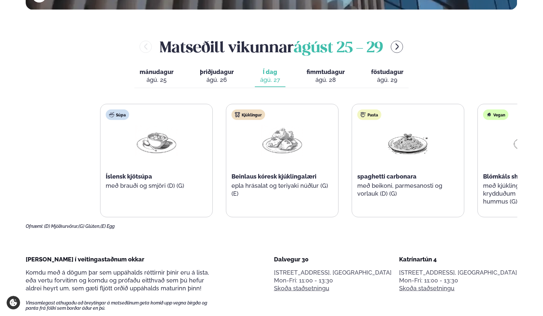  Describe the element at coordinates (387, 176) in the screenshot. I see `span: spaghetti carbonara` at that location.